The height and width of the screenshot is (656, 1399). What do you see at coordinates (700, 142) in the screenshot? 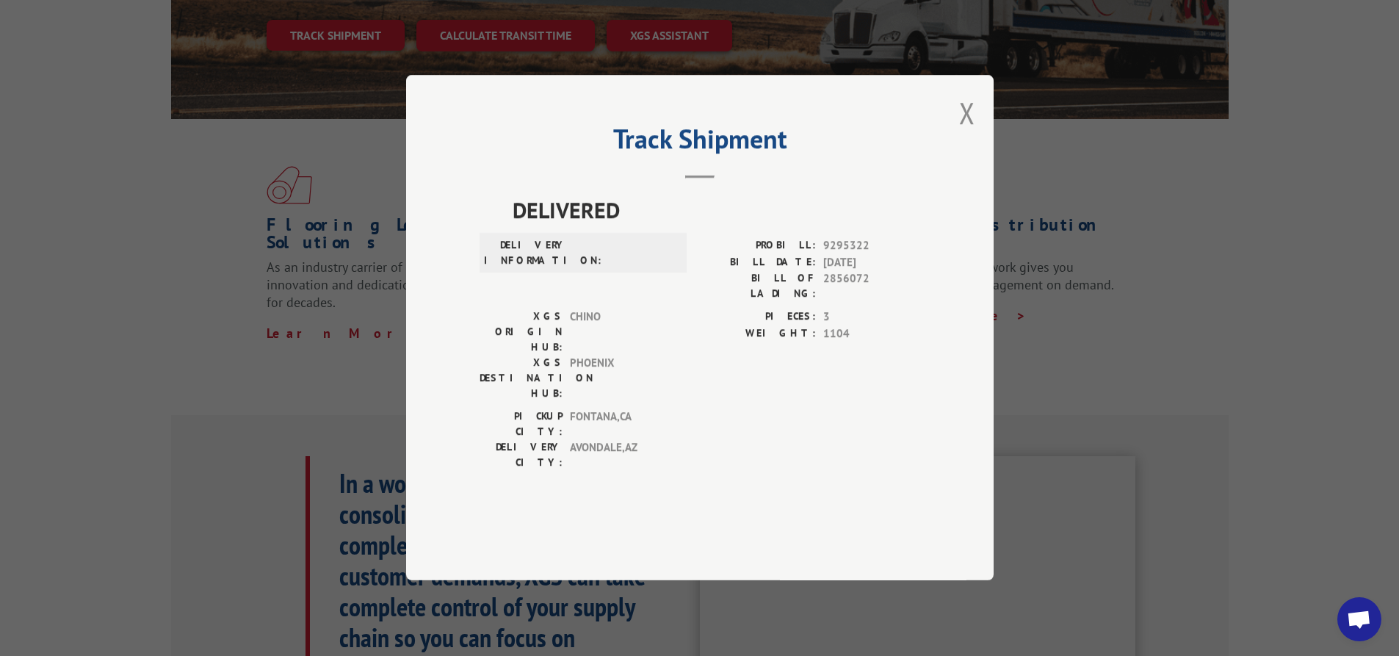
I see `h2: Track Shipment` at bounding box center [700, 142].